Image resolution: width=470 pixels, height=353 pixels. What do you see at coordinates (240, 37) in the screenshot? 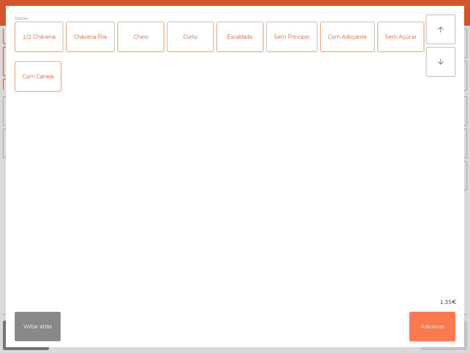
I see `div: Escaldado` at bounding box center [240, 37].